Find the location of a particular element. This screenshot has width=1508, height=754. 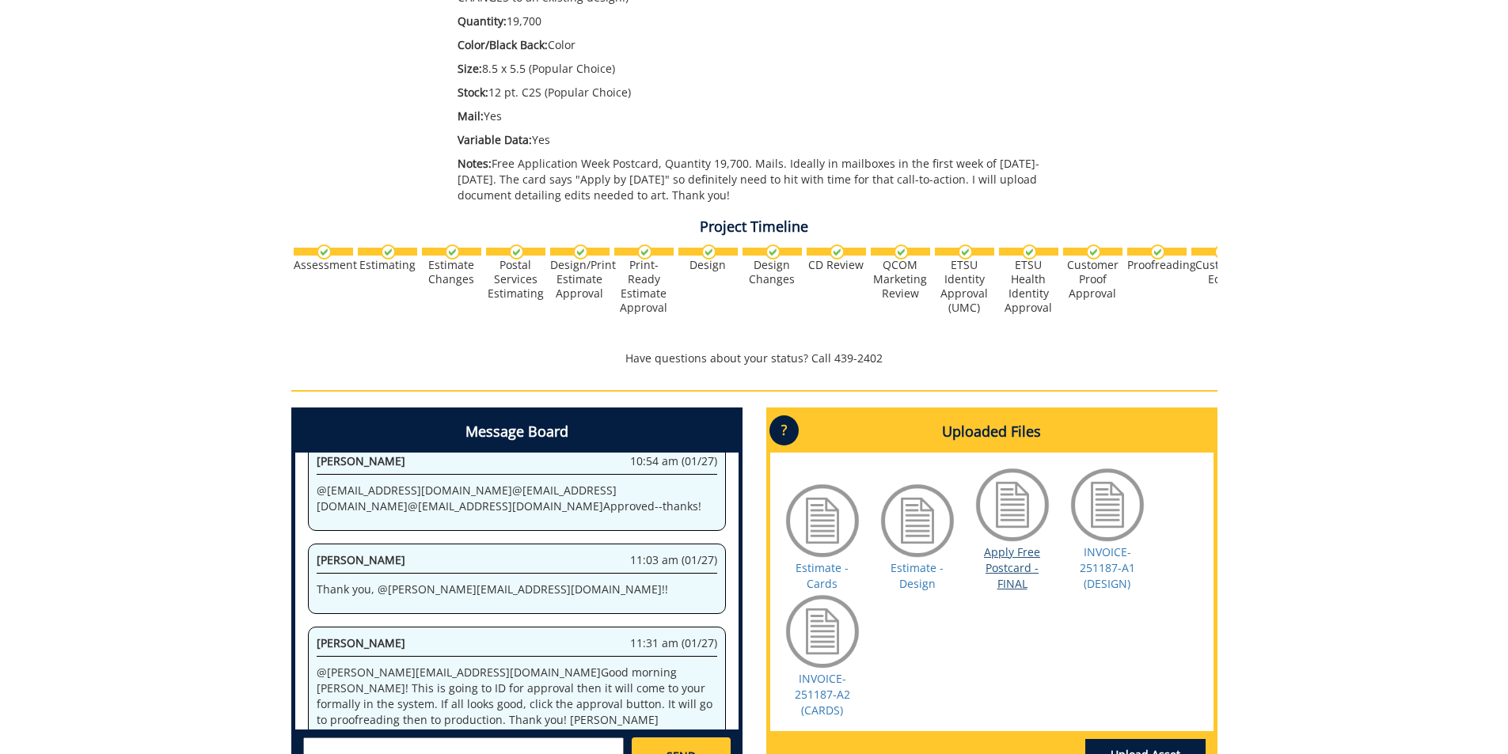

div: QCOM Marketing Review is located at coordinates (900, 279).